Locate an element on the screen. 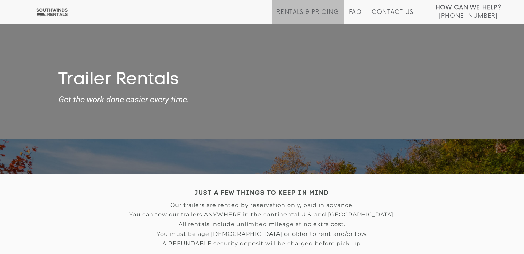 The width and height of the screenshot is (524, 254). p: A REFUNDABLE security deposit will be charged before pick-up. is located at coordinates (262, 243).